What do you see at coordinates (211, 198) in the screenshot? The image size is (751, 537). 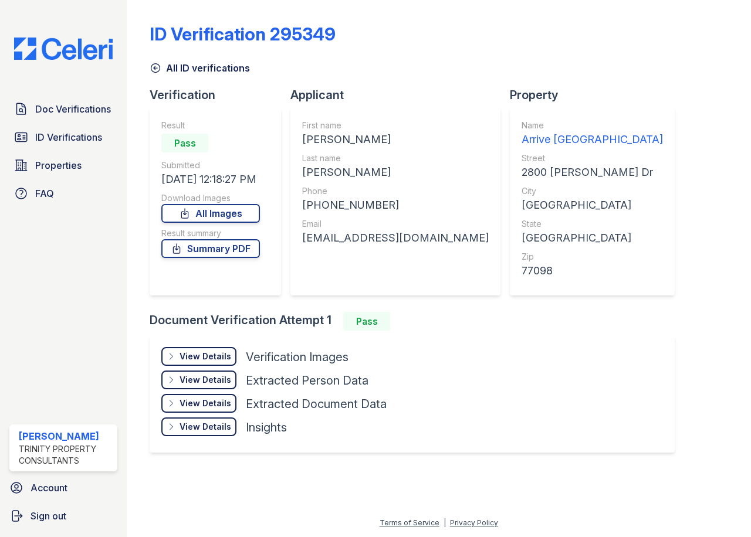 I see `div: Download Images` at bounding box center [211, 198].